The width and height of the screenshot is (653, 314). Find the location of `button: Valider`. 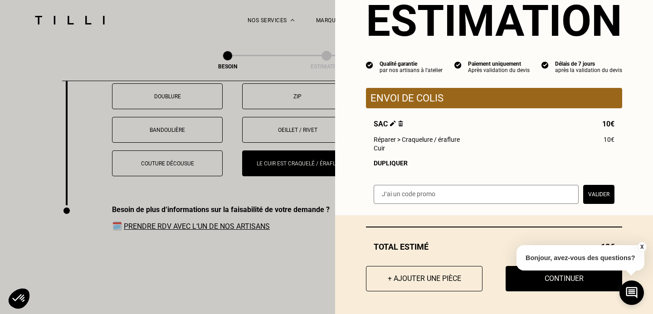

button: Valider is located at coordinates (599, 195).